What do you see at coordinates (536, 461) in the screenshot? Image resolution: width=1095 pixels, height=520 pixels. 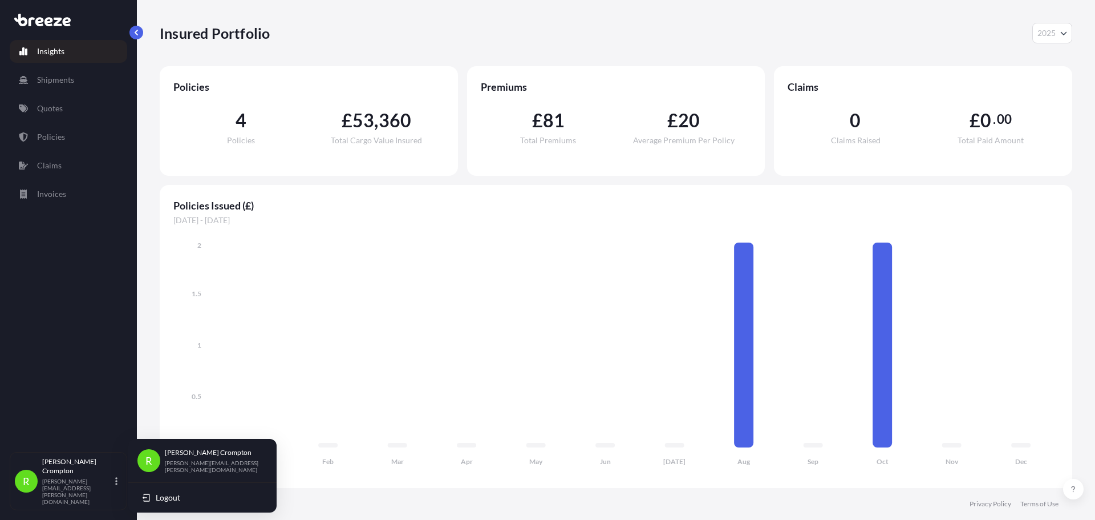 I see `tspan: May` at bounding box center [536, 461].